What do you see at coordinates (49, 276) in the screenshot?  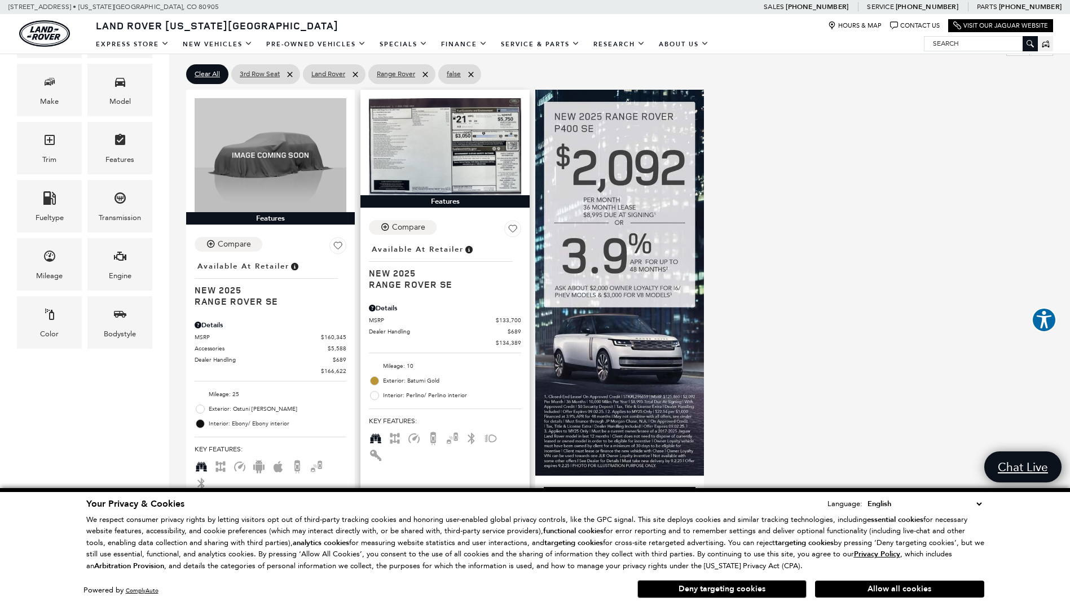 I see `div: Mileage` at bounding box center [49, 276].